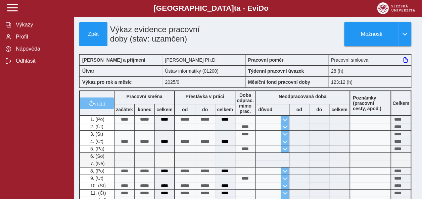 This screenshot has width=422, height=199. Describe the element at coordinates (261, 8) in the screenshot. I see `span: D` at that location.